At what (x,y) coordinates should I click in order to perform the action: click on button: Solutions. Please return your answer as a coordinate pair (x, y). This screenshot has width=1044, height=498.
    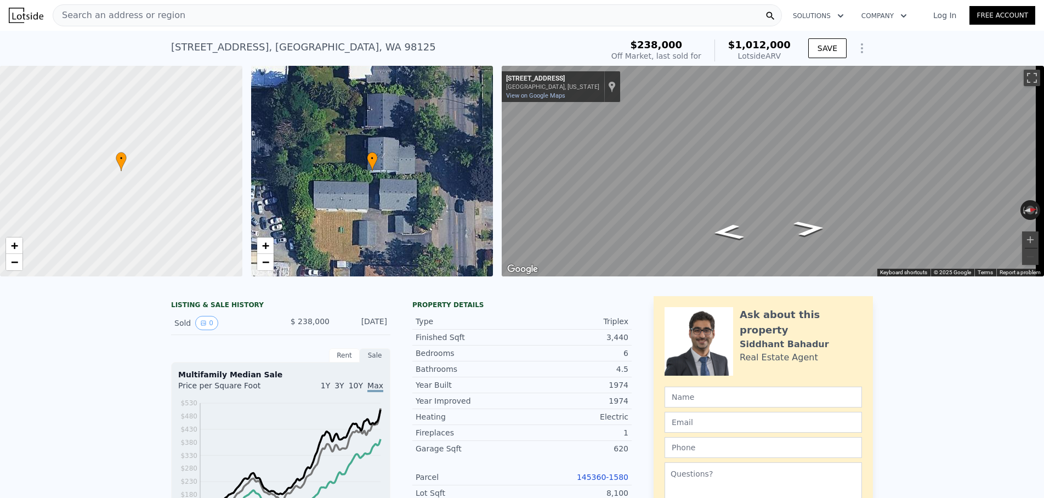
    Looking at the image, I should click on (818, 16).